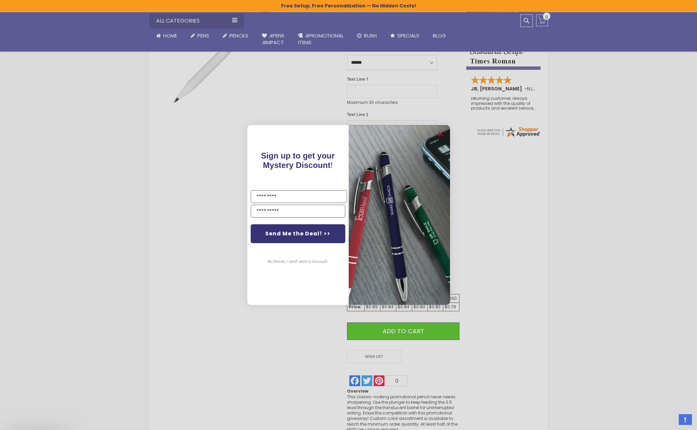 Image resolution: width=697 pixels, height=430 pixels. I want to click on button: No thanks, I don't want a discount., so click(297, 262).